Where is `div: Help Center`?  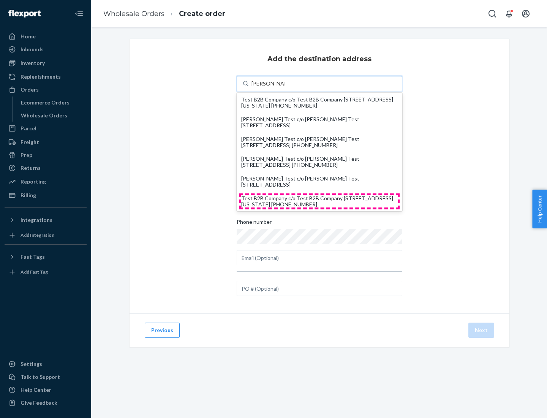 div: Help Center is located at coordinates (36, 390).